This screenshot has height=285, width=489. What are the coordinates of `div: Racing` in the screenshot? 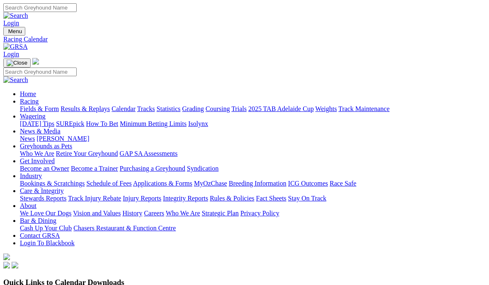 It's located at (253, 109).